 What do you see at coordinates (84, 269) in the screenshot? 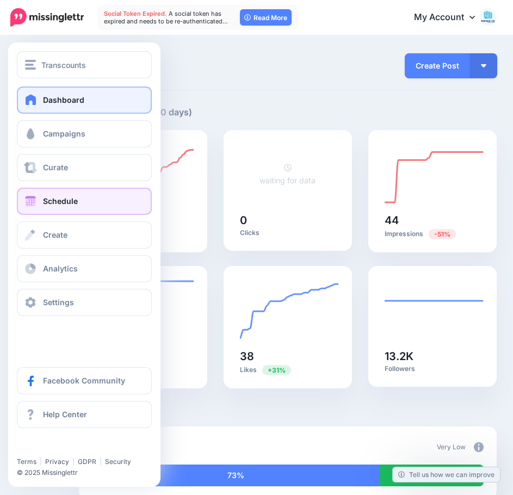
I see `a: Analytics` at bounding box center [84, 269].